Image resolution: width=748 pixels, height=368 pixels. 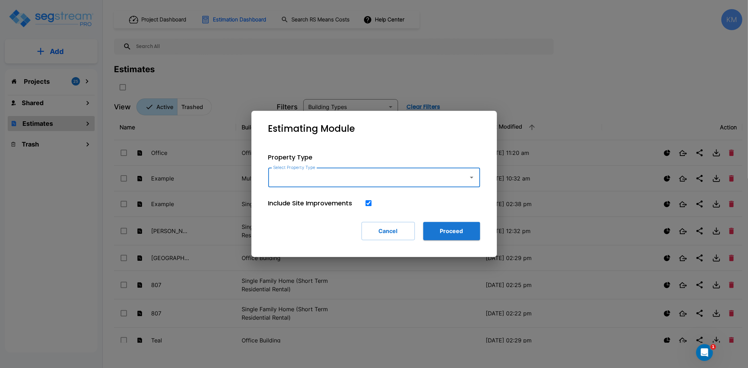 What do you see at coordinates (713, 347) in the screenshot?
I see `span: 1` at bounding box center [713, 347].